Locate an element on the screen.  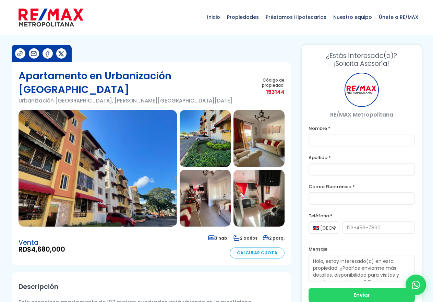
span: Inicio is located at coordinates (214, 17).